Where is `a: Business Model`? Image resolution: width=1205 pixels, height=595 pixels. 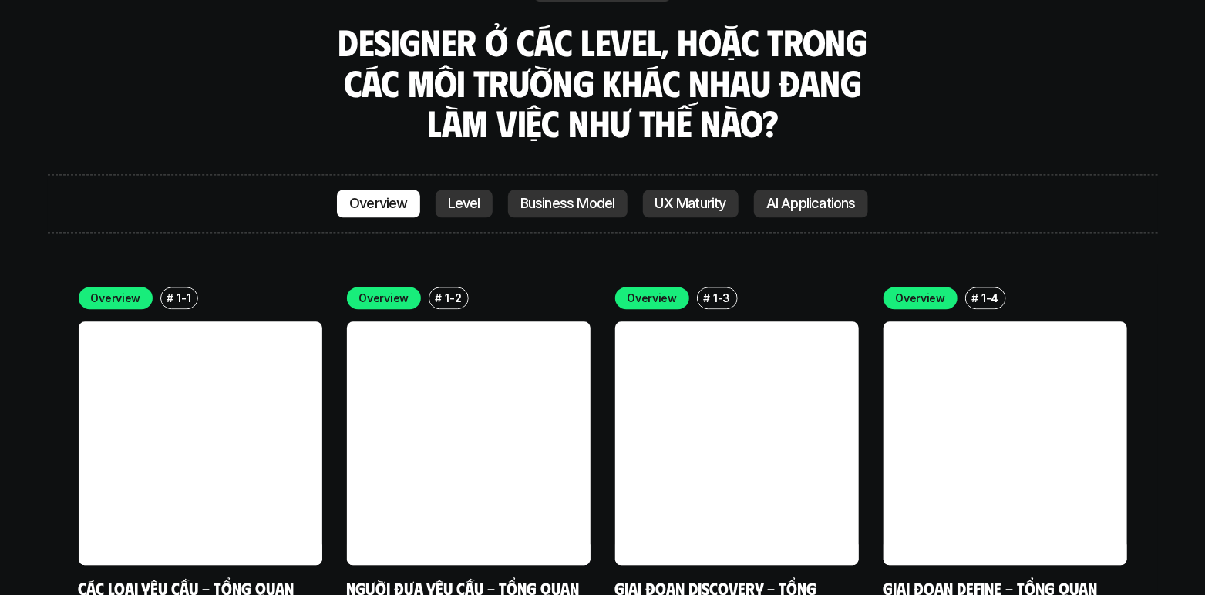
a: Business Model is located at coordinates (568, 204).